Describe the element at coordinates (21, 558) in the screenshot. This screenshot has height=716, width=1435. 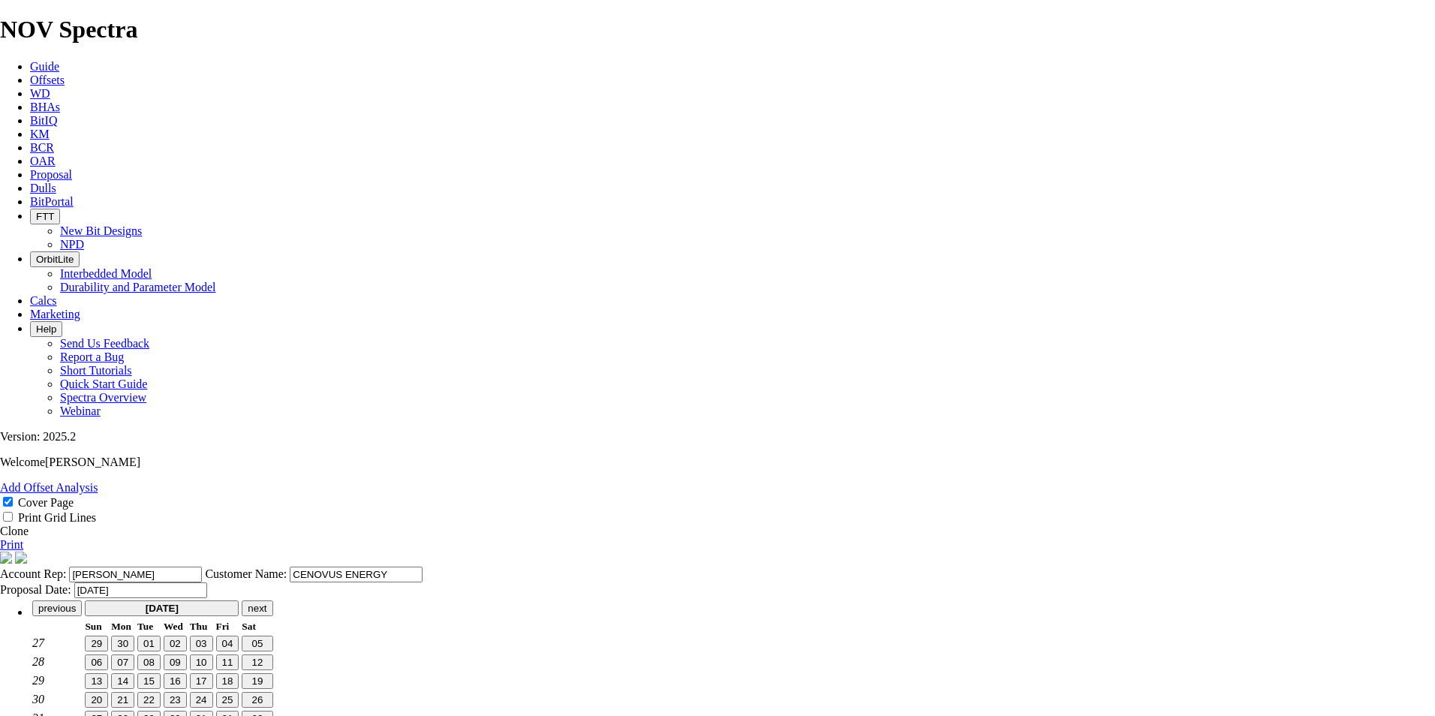
I see `img: cover-graphic.e5199e77.png` at that location.